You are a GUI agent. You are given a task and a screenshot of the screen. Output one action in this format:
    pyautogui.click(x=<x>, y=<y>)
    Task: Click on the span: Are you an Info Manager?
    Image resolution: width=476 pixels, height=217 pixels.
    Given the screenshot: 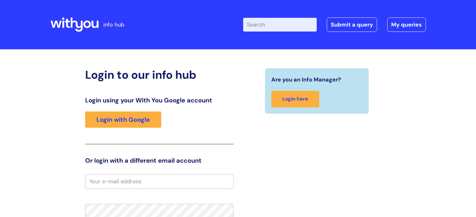 What is the action you would take?
    pyautogui.click(x=306, y=80)
    